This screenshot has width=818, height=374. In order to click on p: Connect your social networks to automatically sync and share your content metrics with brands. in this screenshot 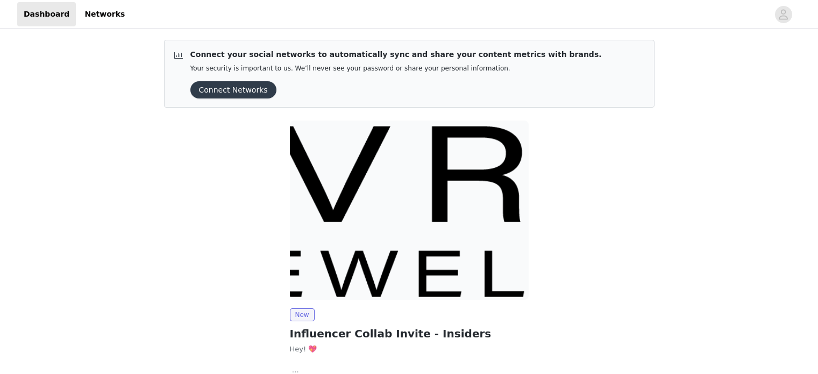, I will do `click(396, 54)`.